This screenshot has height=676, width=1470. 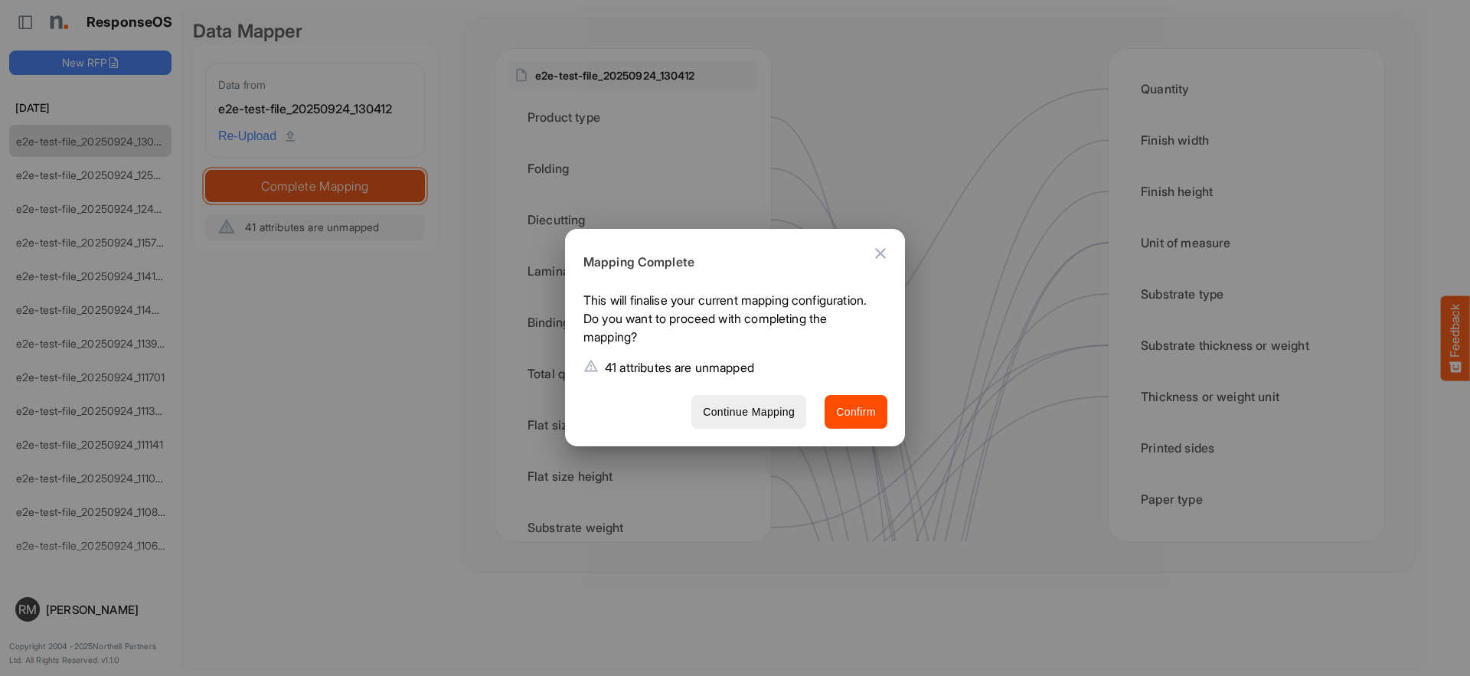 What do you see at coordinates (856, 412) in the screenshot?
I see `button: Confirm` at bounding box center [856, 412].